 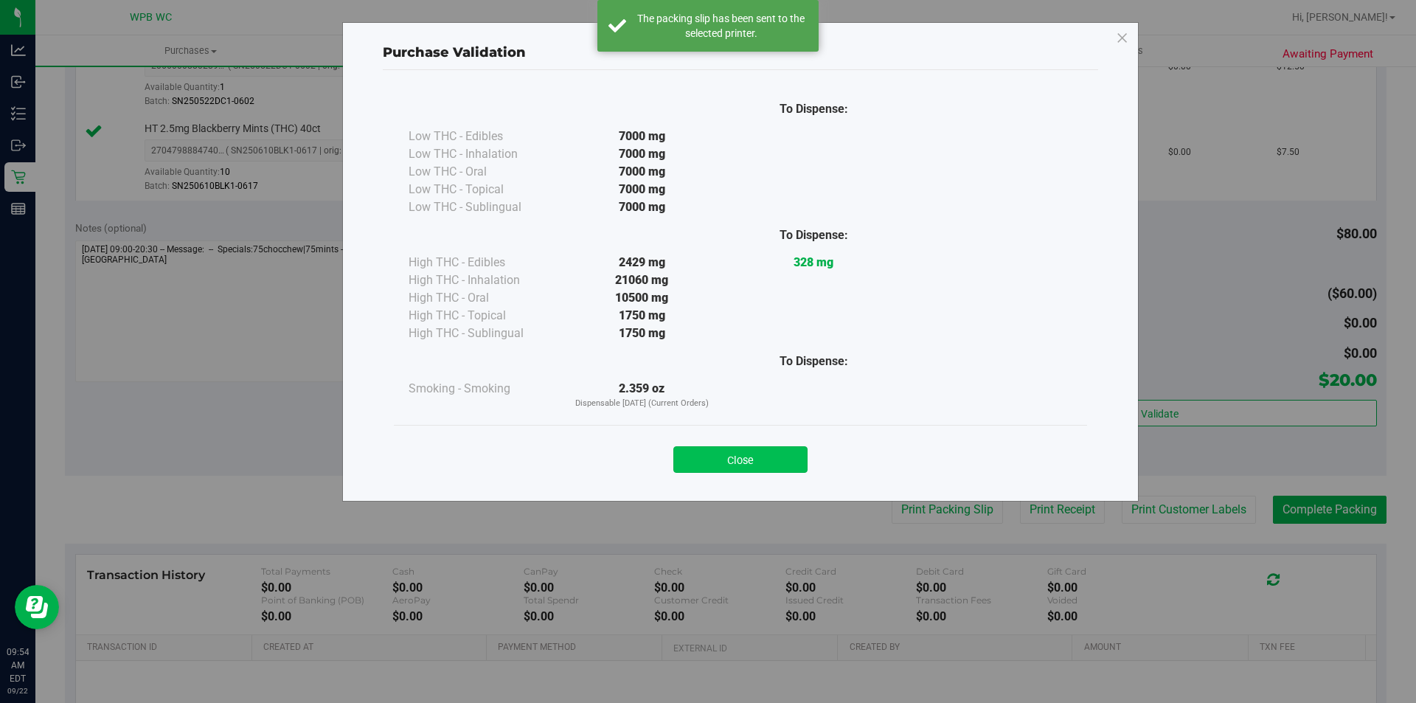 I want to click on div: High THC - Oral, so click(x=482, y=298).